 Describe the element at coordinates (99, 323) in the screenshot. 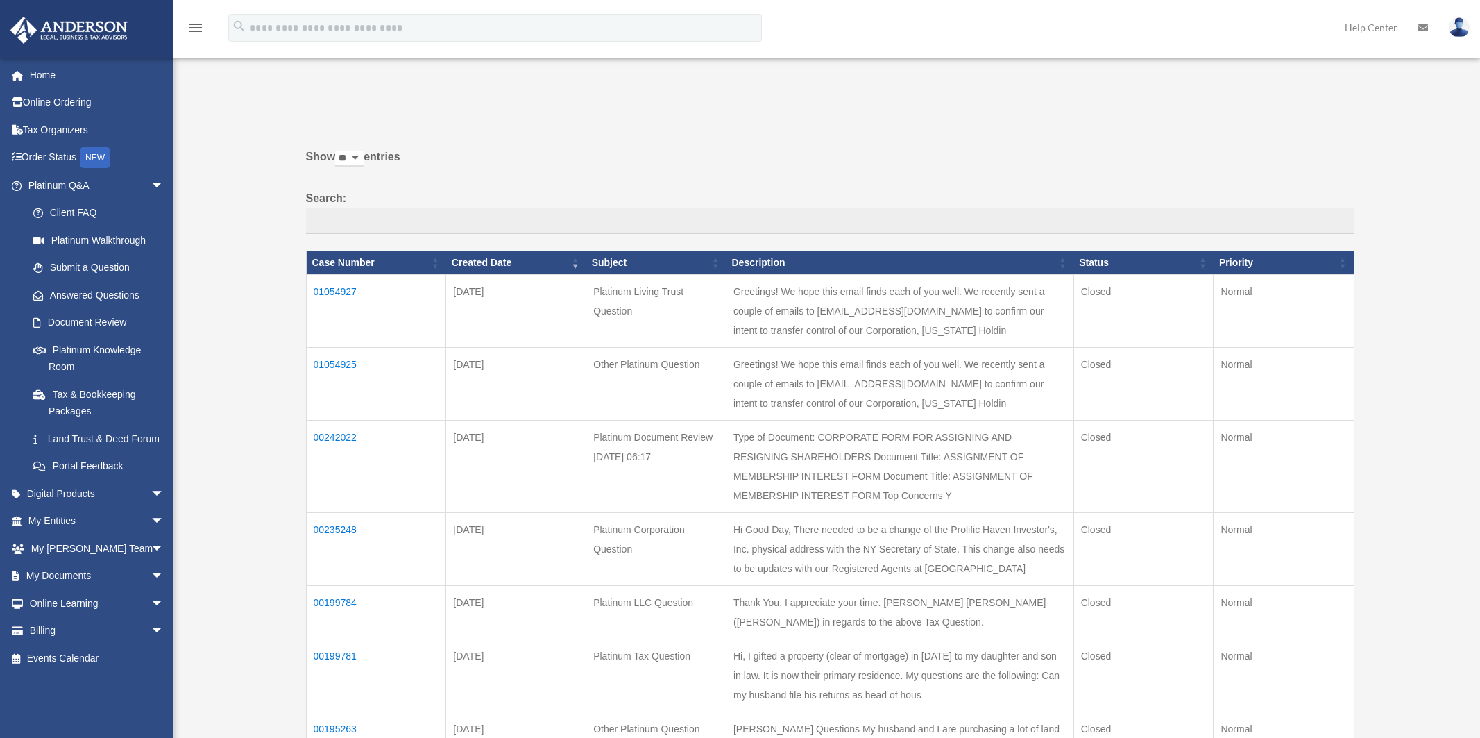

I see `a: Document Review` at that location.